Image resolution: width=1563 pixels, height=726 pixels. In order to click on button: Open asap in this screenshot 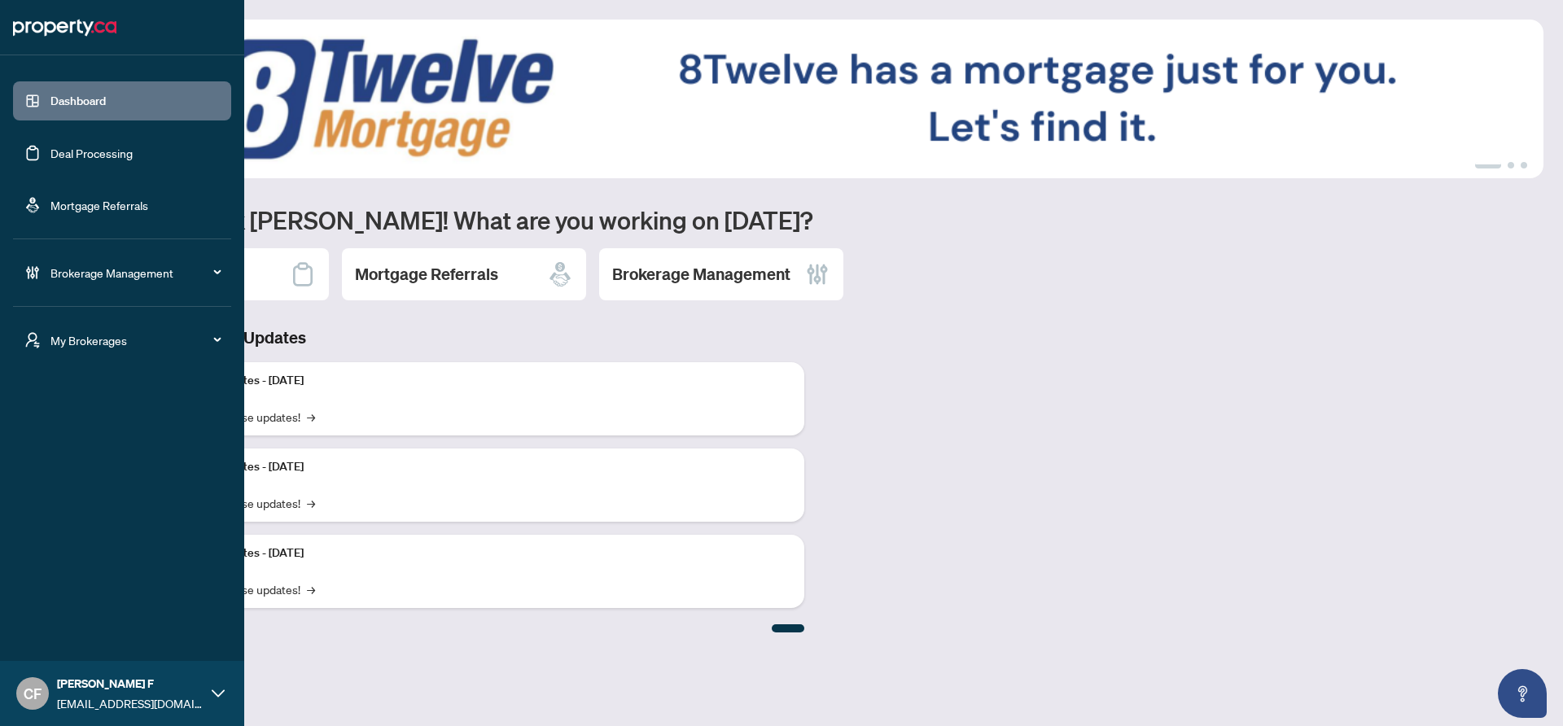, I will do `click(1522, 694)`.